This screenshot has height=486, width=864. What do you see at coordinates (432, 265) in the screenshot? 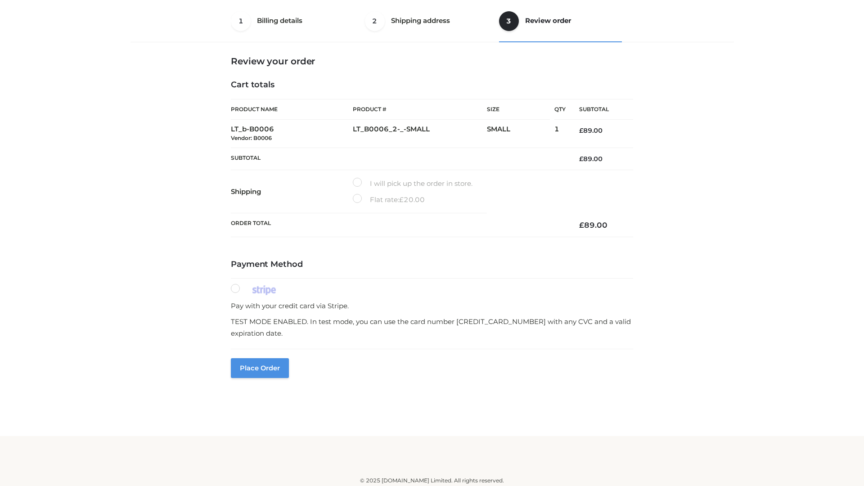
I see `h4: Payment Method` at bounding box center [432, 265].